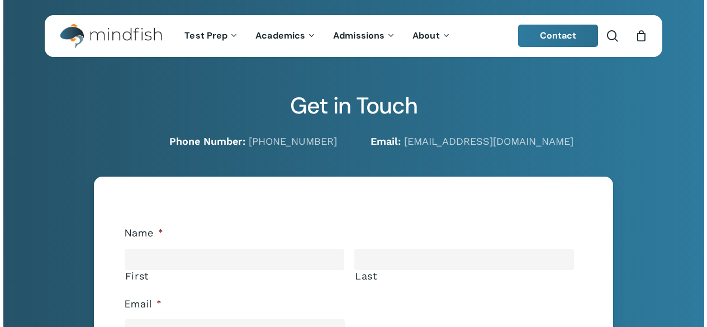 This screenshot has width=707, height=327. Describe the element at coordinates (426, 35) in the screenshot. I see `span: About` at that location.